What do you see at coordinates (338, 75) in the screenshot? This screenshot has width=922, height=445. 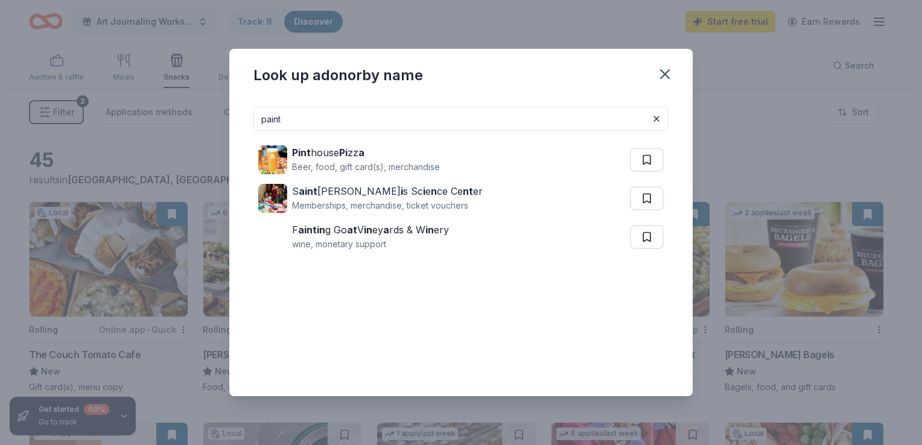 I see `div: Look up a donor by name` at bounding box center [338, 75].